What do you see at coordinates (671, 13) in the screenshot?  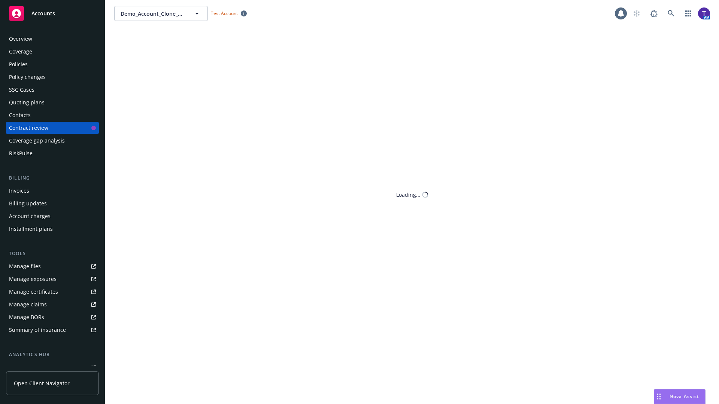 I see `a: Search` at bounding box center [671, 13].